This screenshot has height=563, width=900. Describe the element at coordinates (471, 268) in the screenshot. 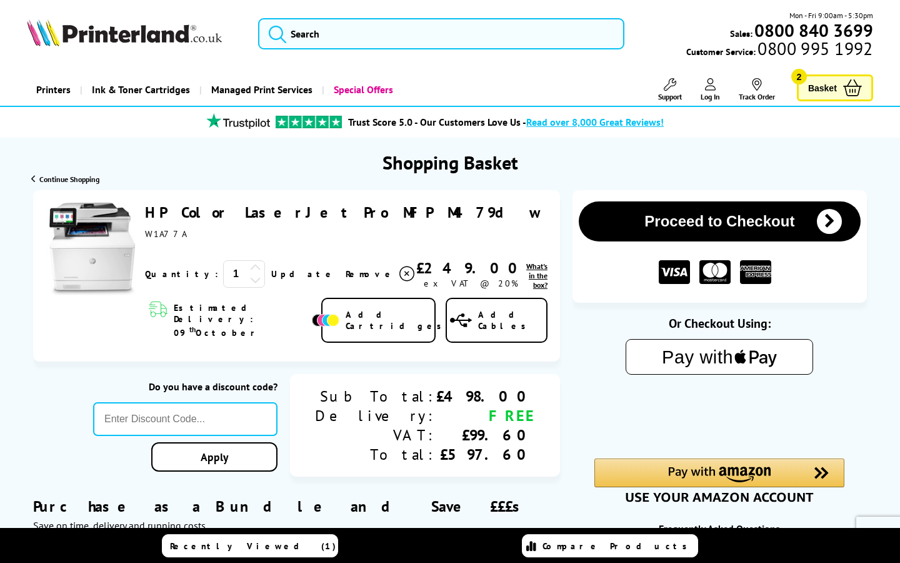

I see `div: £249.00` at that location.